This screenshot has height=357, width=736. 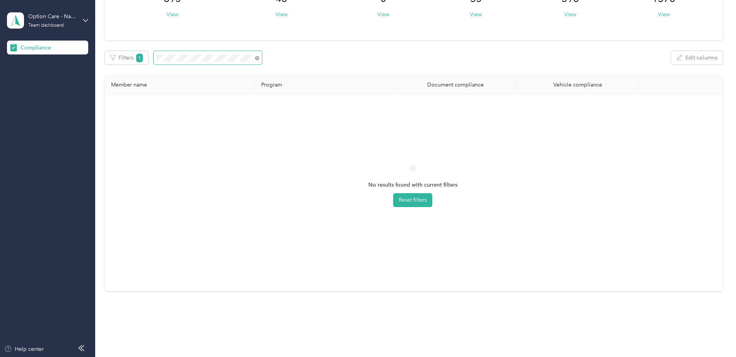 What do you see at coordinates (46, 26) in the screenshot?
I see `div: Team dashboard` at bounding box center [46, 26].